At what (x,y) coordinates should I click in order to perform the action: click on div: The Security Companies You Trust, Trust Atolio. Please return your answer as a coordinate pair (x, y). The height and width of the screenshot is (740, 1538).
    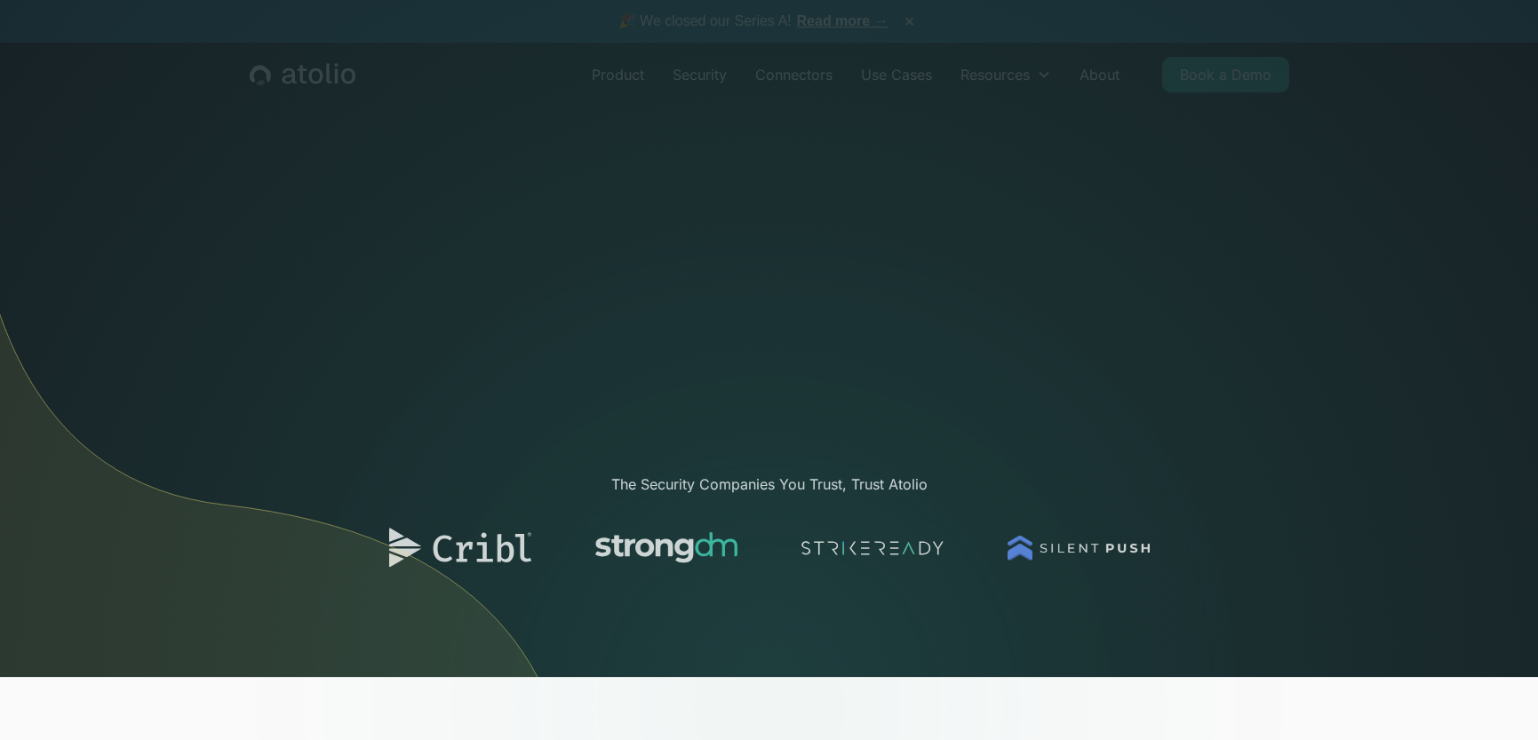
    Looking at the image, I should click on (770, 484).